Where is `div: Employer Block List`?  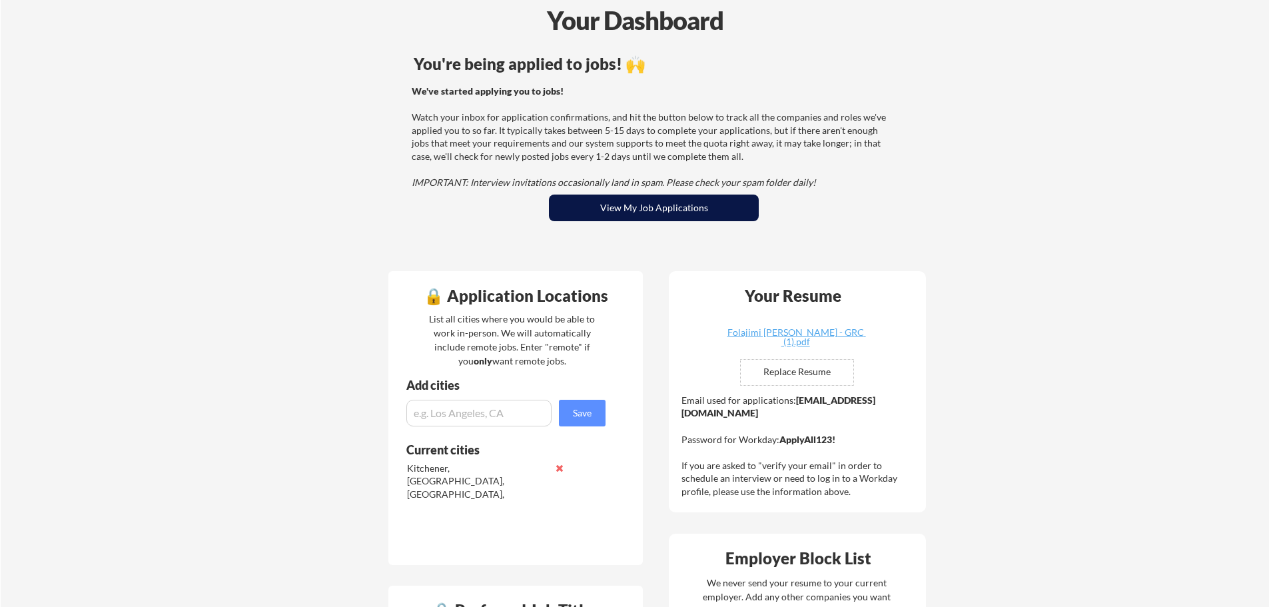
div: Employer Block List is located at coordinates (798, 558).